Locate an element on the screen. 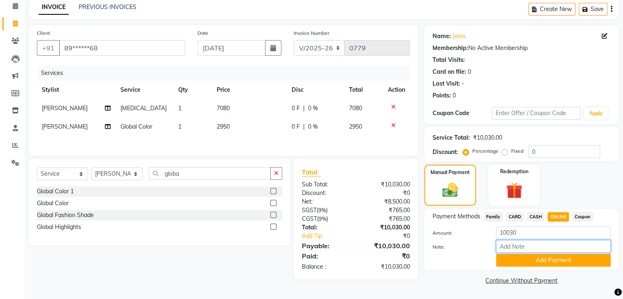 This screenshot has width=623, height=299. span: CARD is located at coordinates (515, 217).